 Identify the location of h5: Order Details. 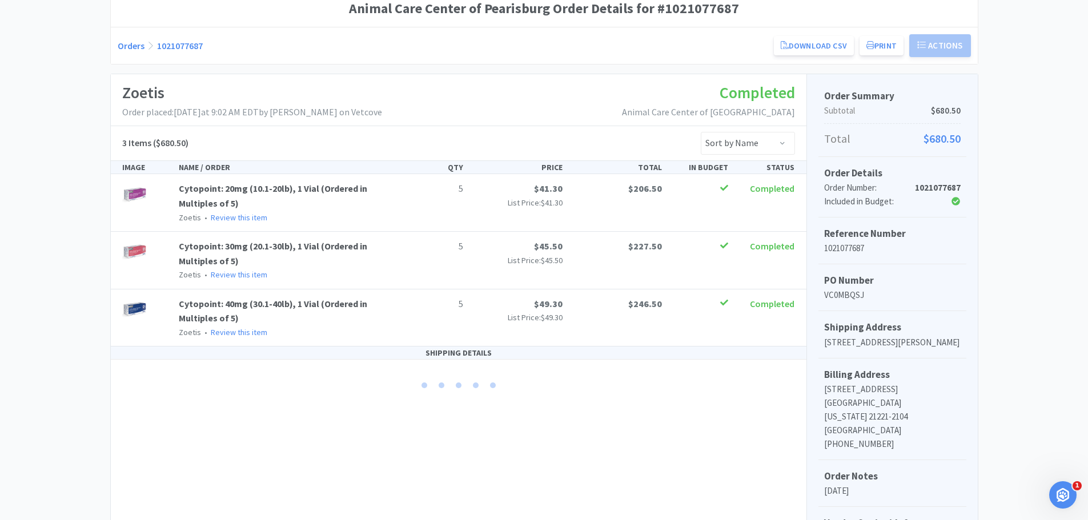
(892, 173).